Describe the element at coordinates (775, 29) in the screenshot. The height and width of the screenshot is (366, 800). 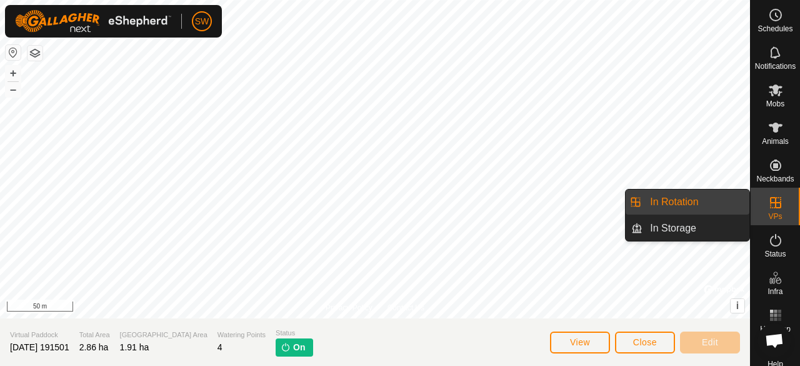
I see `span: Schedules` at that location.